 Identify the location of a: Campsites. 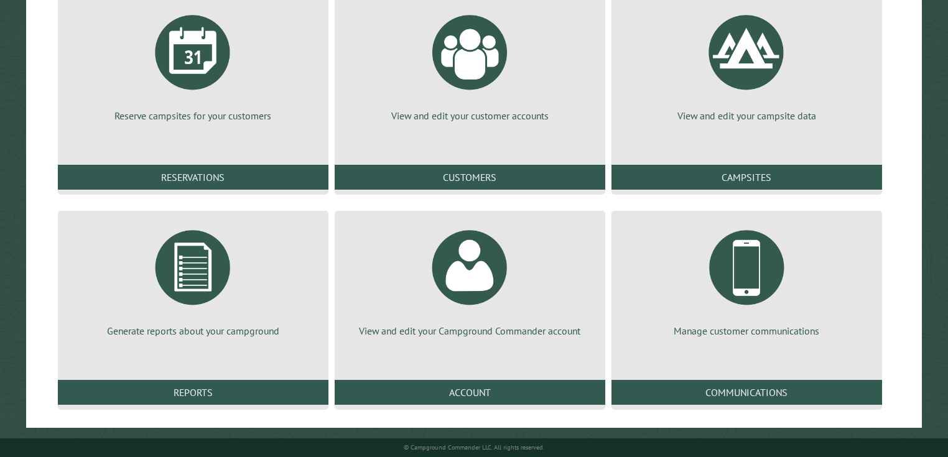
(747, 177).